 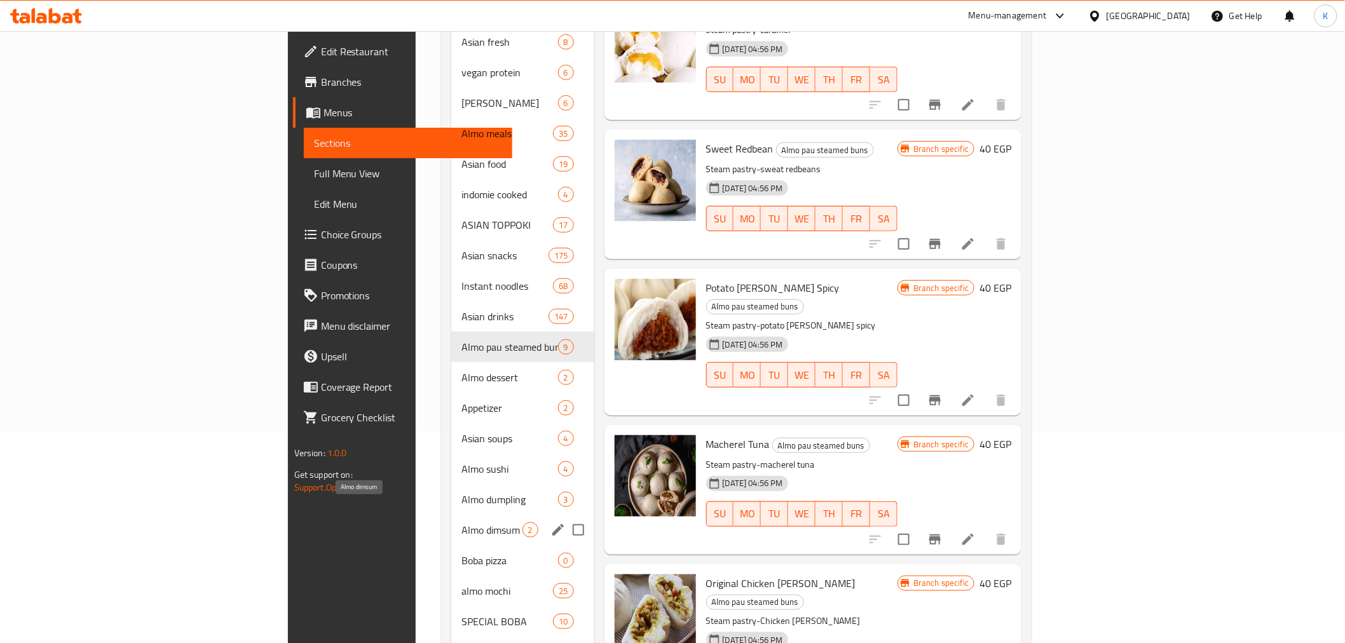 What do you see at coordinates (747, 79) in the screenshot?
I see `button: MO` at bounding box center [747, 79].